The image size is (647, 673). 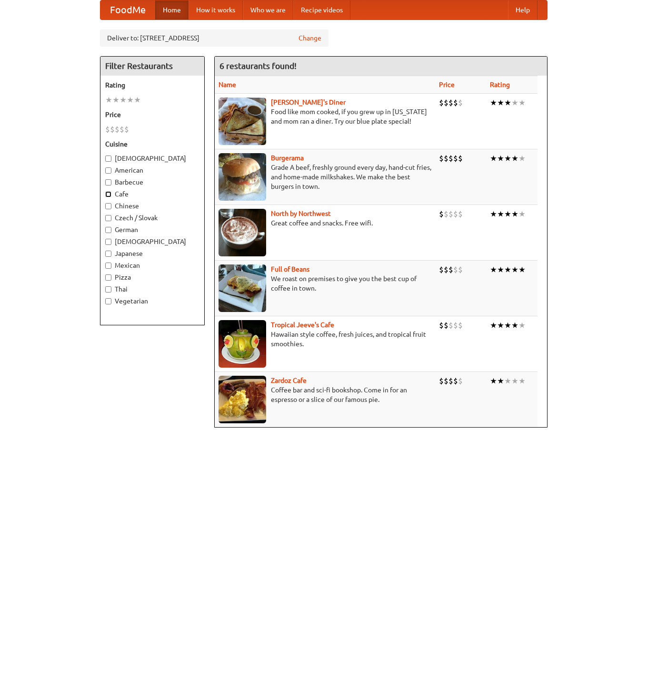 I want to click on a: Tropical Jeeve's Cafe, so click(x=302, y=325).